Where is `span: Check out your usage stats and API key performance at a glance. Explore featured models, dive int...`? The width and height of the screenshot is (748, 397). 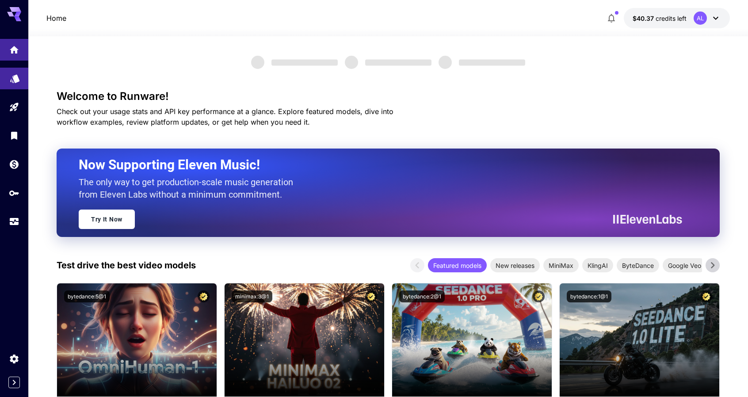
span: Check out your usage stats and API key performance at a glance. Explore featured models, dive int... is located at coordinates (225, 117).